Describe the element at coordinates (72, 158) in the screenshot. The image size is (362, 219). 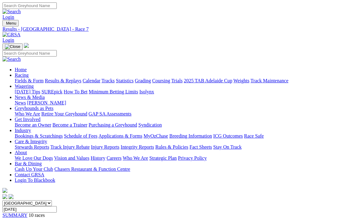
I see `a: Vision and Values` at that location.